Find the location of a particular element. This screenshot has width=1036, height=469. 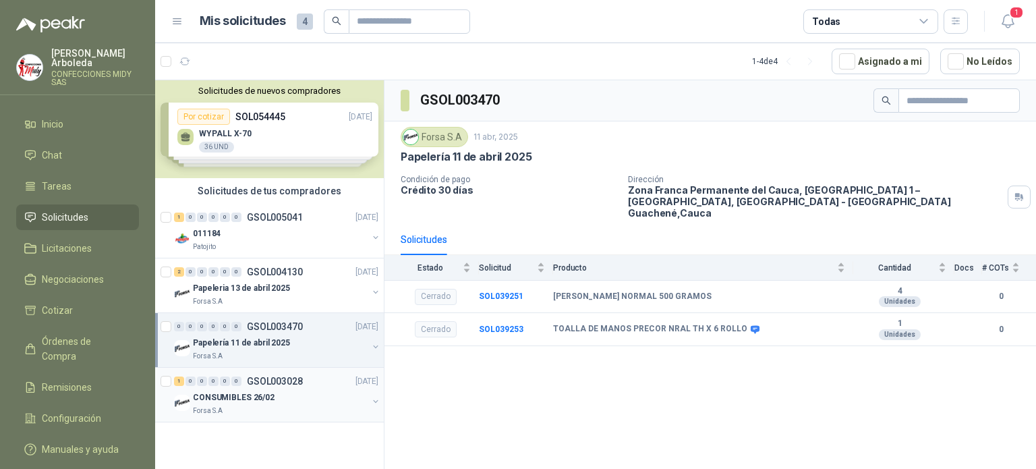

a: Negociaciones is located at coordinates (78, 279).